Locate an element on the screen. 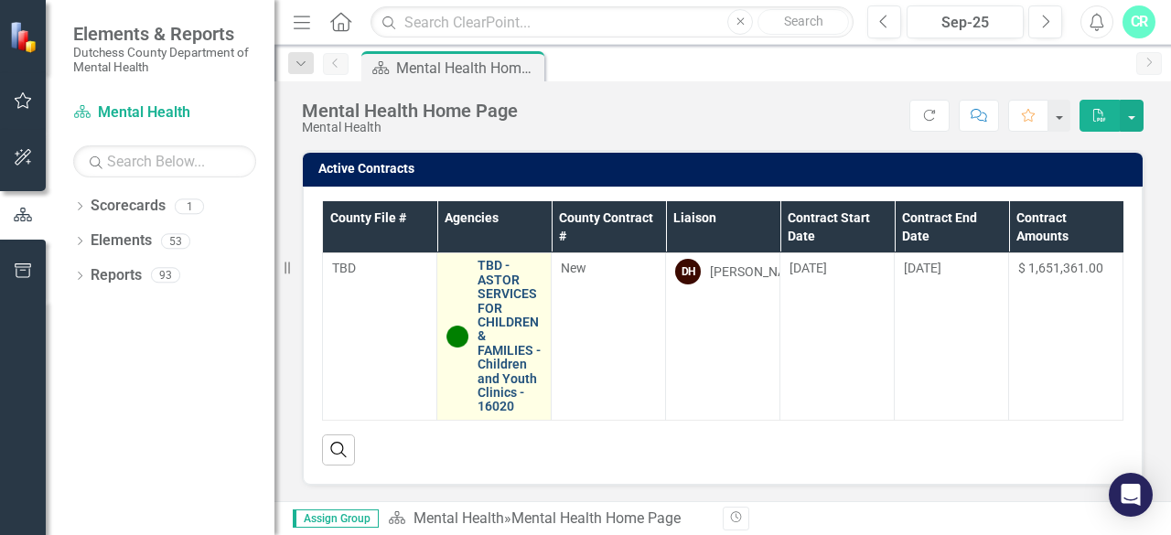 This screenshot has width=1171, height=535. span: Assign Group is located at coordinates (336, 519).